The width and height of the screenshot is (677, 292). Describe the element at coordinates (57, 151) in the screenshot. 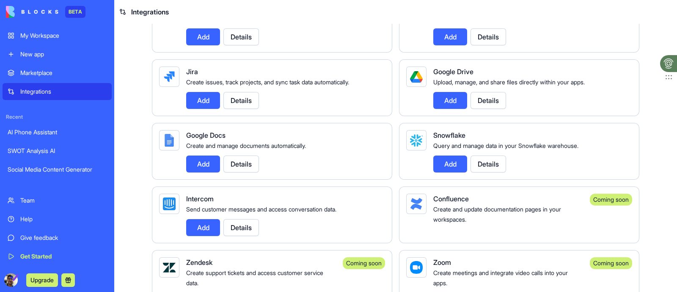

I see `div: SWOT Analysis AI` at that location.